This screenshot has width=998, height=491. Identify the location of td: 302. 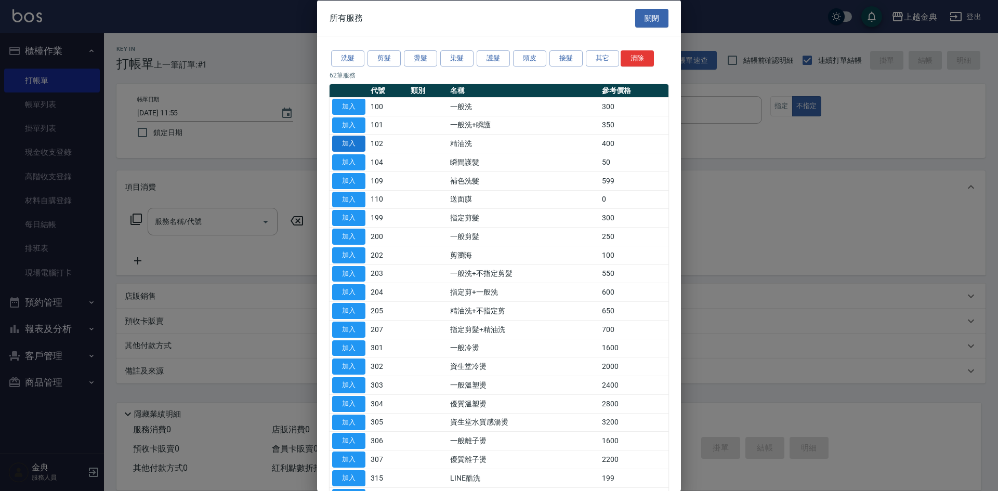
(388, 367).